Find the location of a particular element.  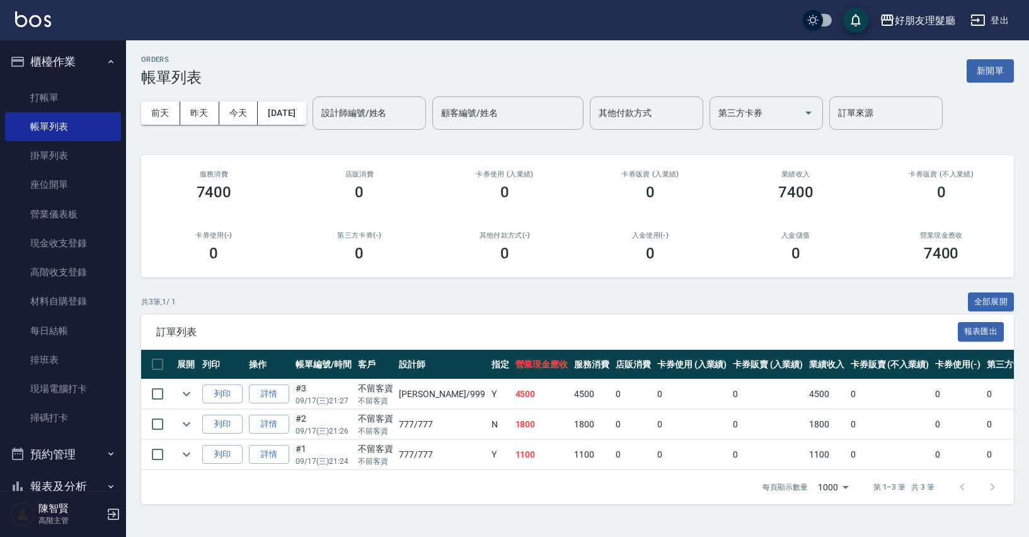

p: 共 3 筆, 1 / 1 is located at coordinates (158, 302).